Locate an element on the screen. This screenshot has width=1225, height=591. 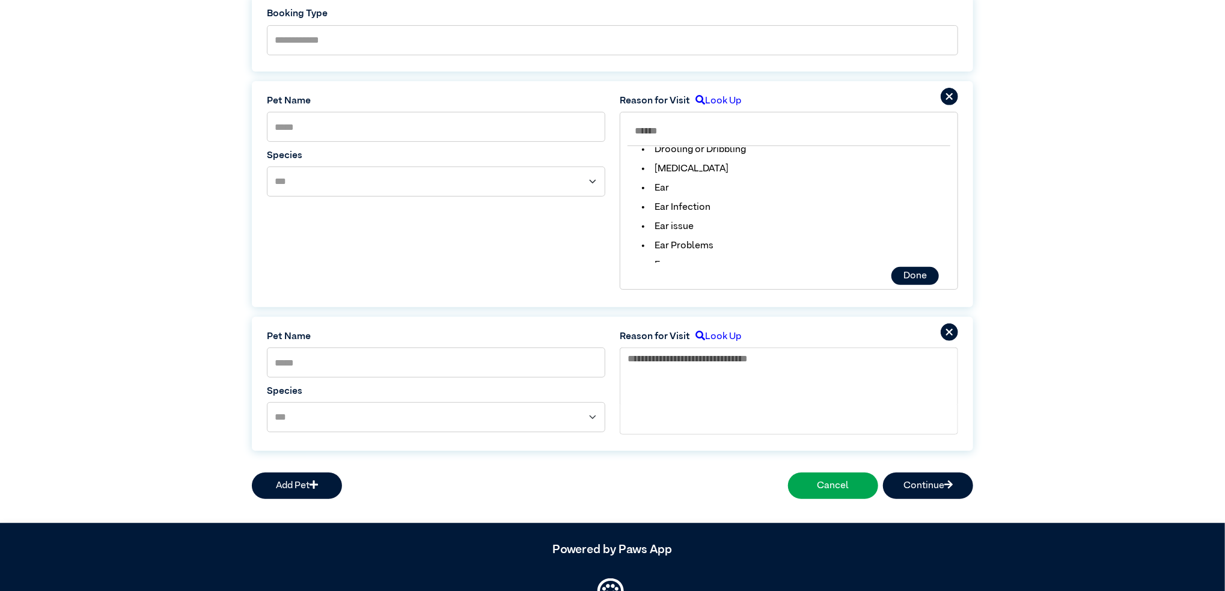
button: Add Pet is located at coordinates (297, 486).